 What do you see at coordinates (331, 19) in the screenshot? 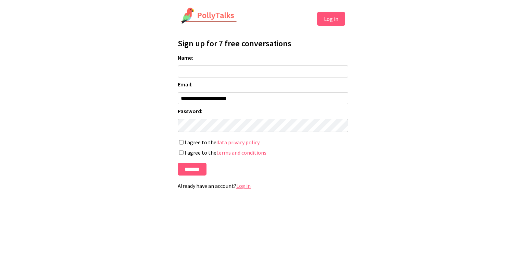
I see `button: Log in` at bounding box center [331, 19].